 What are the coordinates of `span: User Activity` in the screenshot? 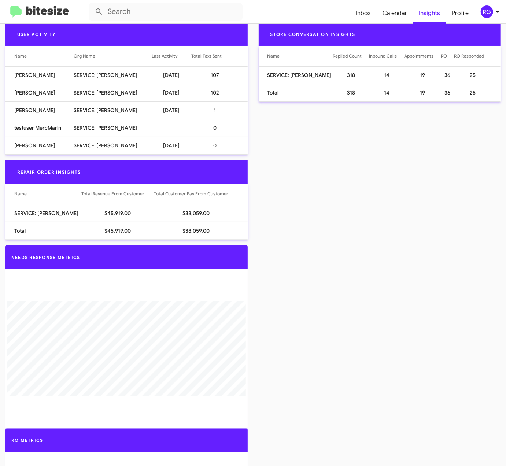 It's located at (36, 34).